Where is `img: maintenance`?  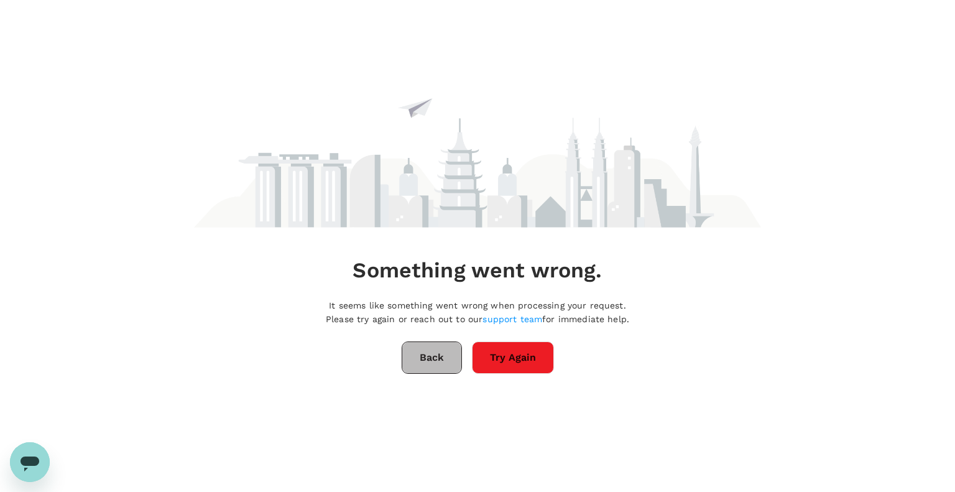
img: maintenance is located at coordinates (478, 135).